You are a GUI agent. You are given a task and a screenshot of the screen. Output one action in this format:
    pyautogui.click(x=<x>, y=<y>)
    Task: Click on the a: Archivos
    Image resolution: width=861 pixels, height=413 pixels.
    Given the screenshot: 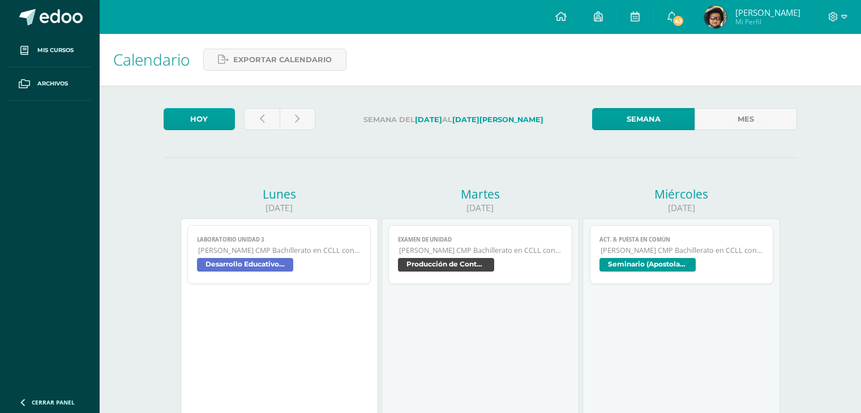 What is the action you would take?
    pyautogui.click(x=50, y=84)
    